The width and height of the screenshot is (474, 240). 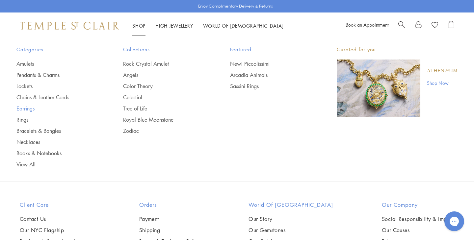 What do you see at coordinates (55, 230) in the screenshot?
I see `a: Our NYC Flagship` at bounding box center [55, 230].